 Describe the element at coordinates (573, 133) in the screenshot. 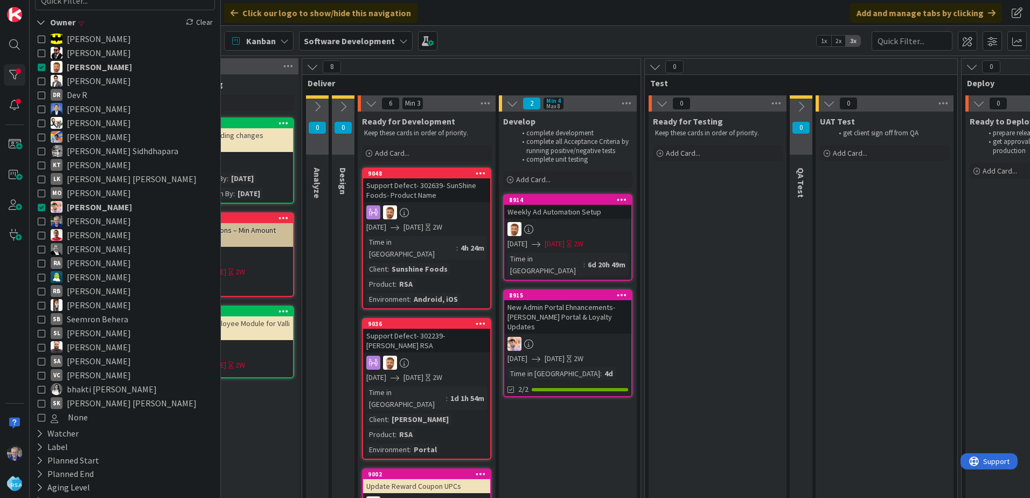

I see `li: complete development` at that location.